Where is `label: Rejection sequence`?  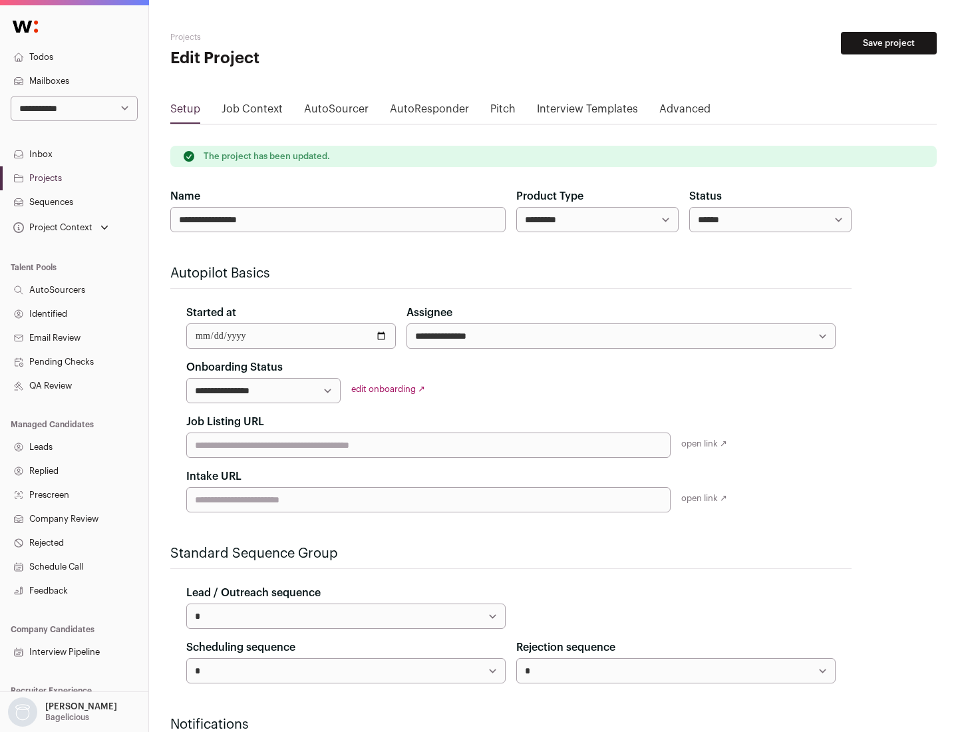
label: Rejection sequence is located at coordinates (565, 647).